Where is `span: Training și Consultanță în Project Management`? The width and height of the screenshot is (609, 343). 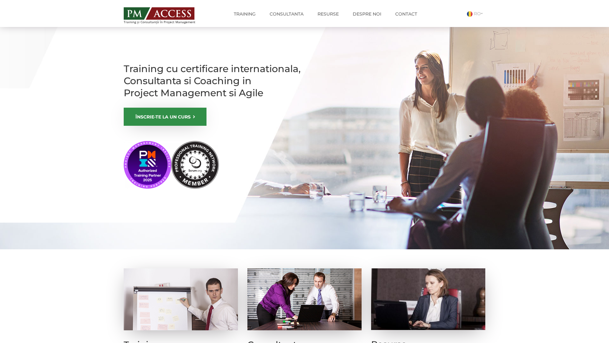
span: Training și Consultanță în Project Management is located at coordinates (165, 22).